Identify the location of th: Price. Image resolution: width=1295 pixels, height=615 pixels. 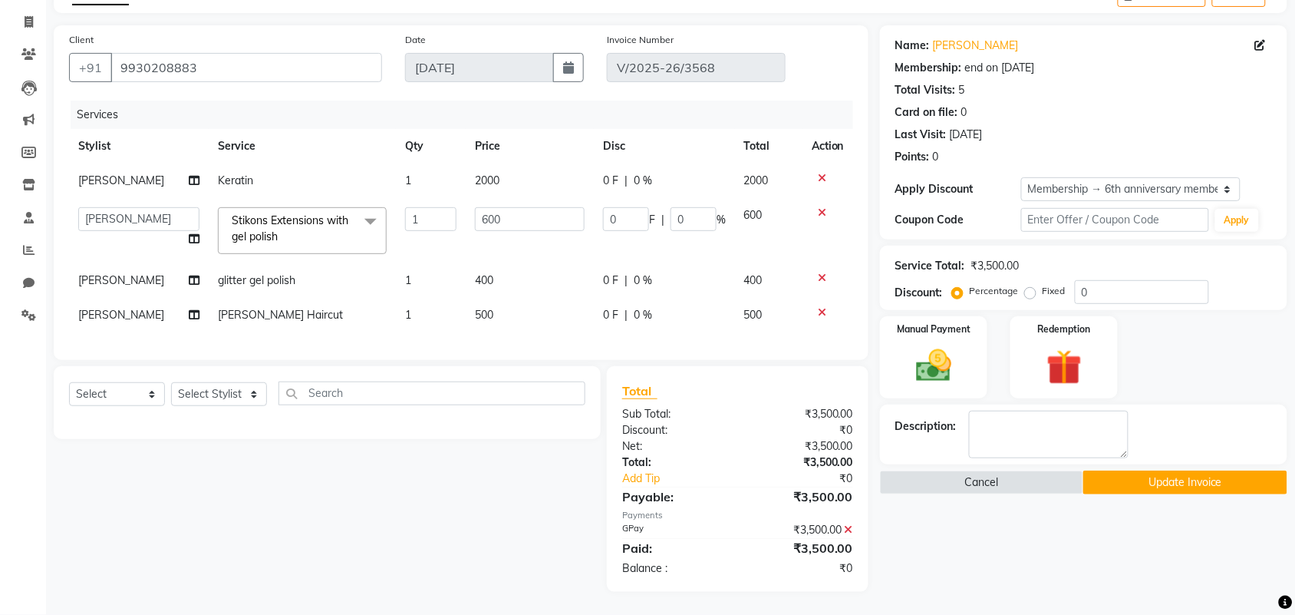
(529, 146).